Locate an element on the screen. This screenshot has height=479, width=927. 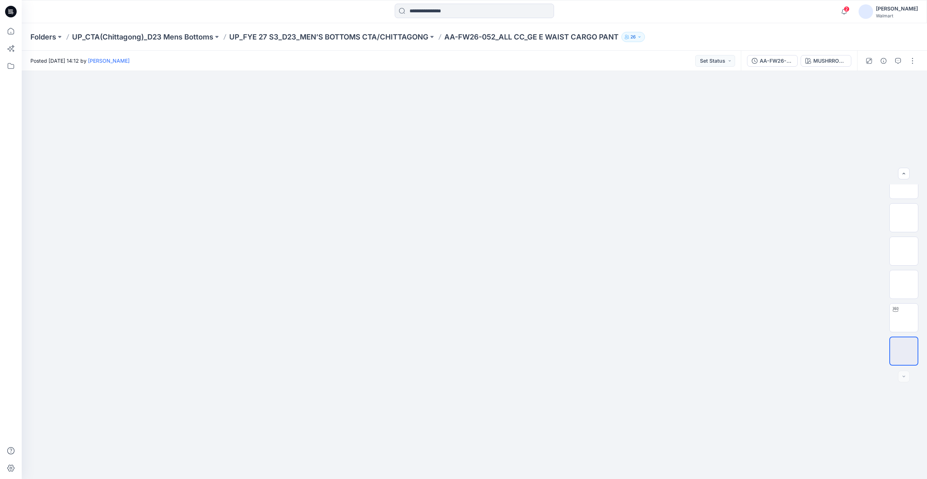
div: AA-FW26-052_ALL CC_GE E WAIST CARGO PANT is located at coordinates (776, 61).